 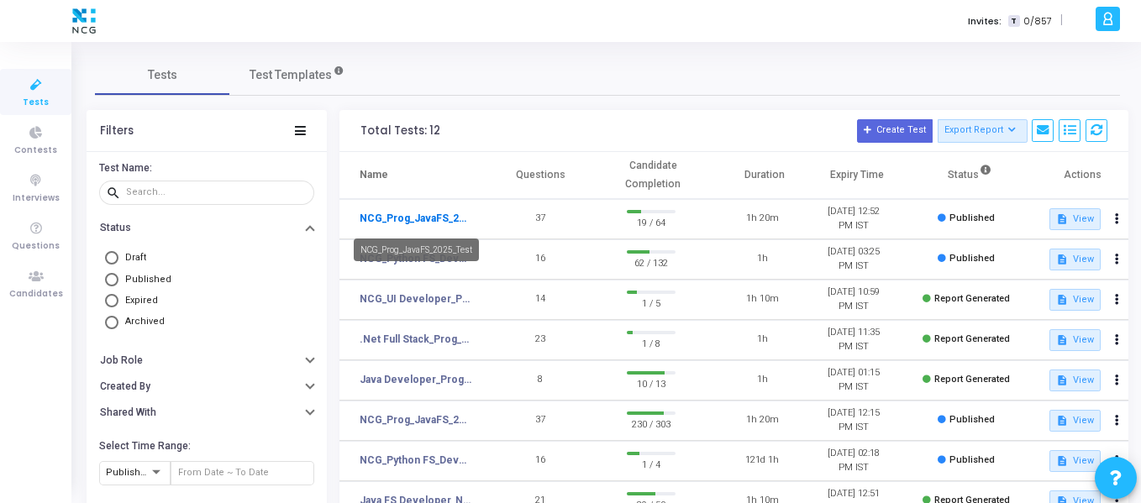 I want to click on span: Interviews, so click(x=36, y=198).